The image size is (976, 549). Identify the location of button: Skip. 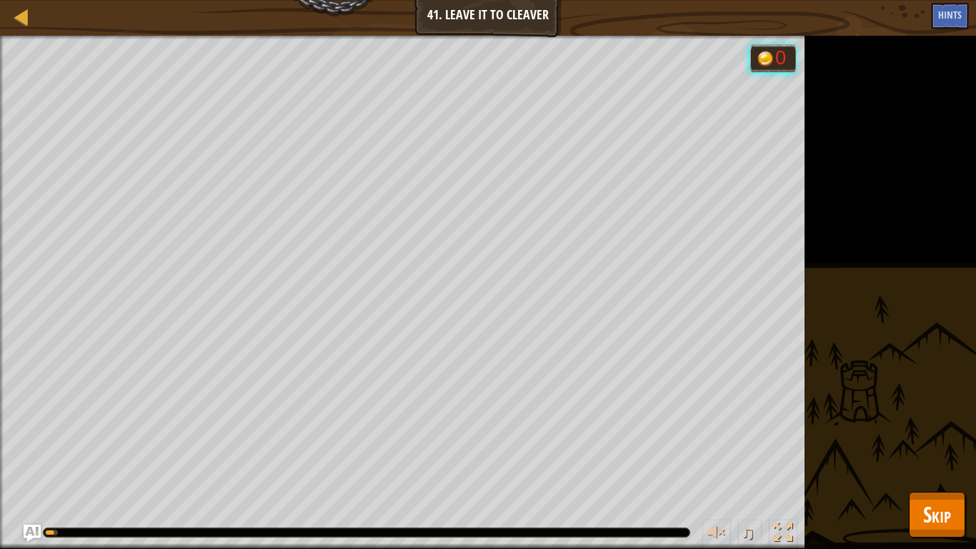
(936, 514).